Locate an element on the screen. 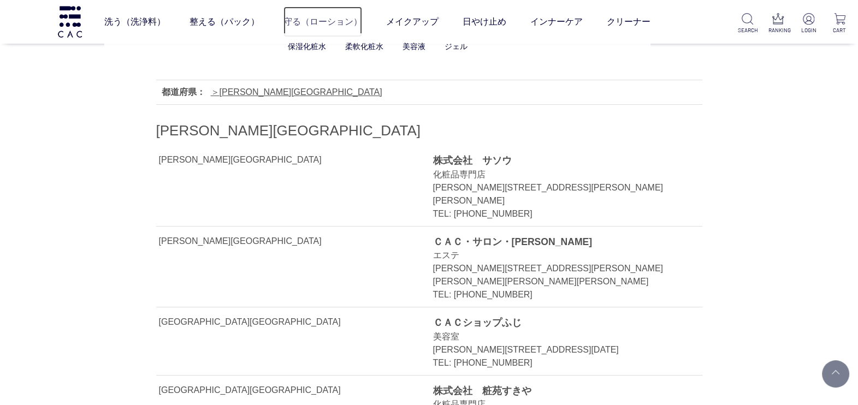 The width and height of the screenshot is (858, 405). div: 株式会社 粧苑すきや is located at coordinates (555, 391).